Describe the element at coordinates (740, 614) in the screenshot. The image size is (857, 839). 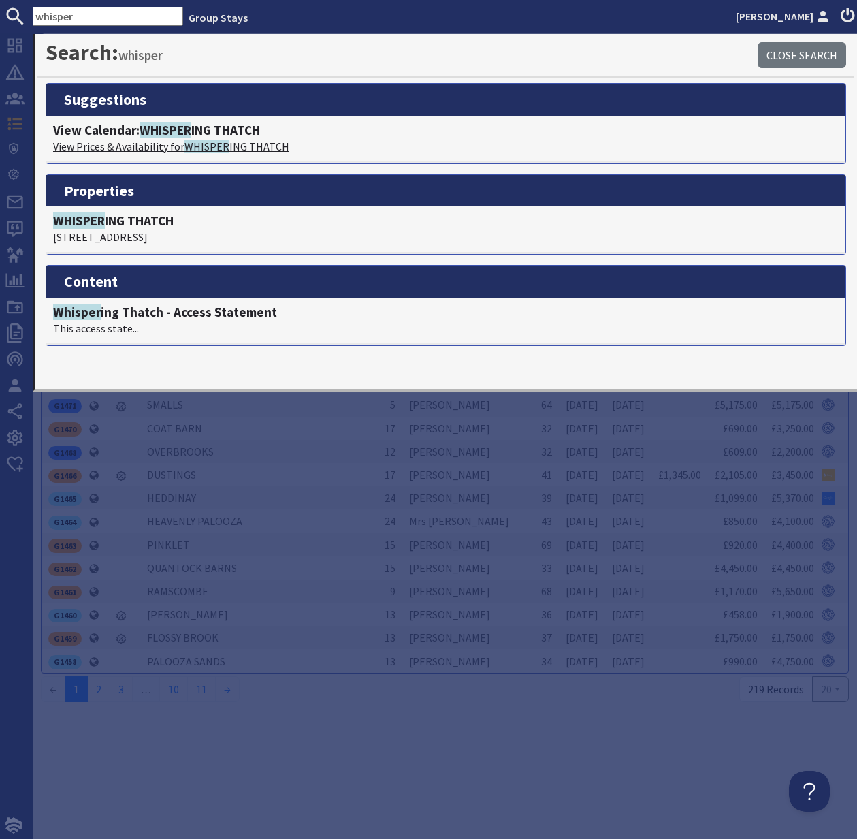
I see `a: £458.00` at that location.